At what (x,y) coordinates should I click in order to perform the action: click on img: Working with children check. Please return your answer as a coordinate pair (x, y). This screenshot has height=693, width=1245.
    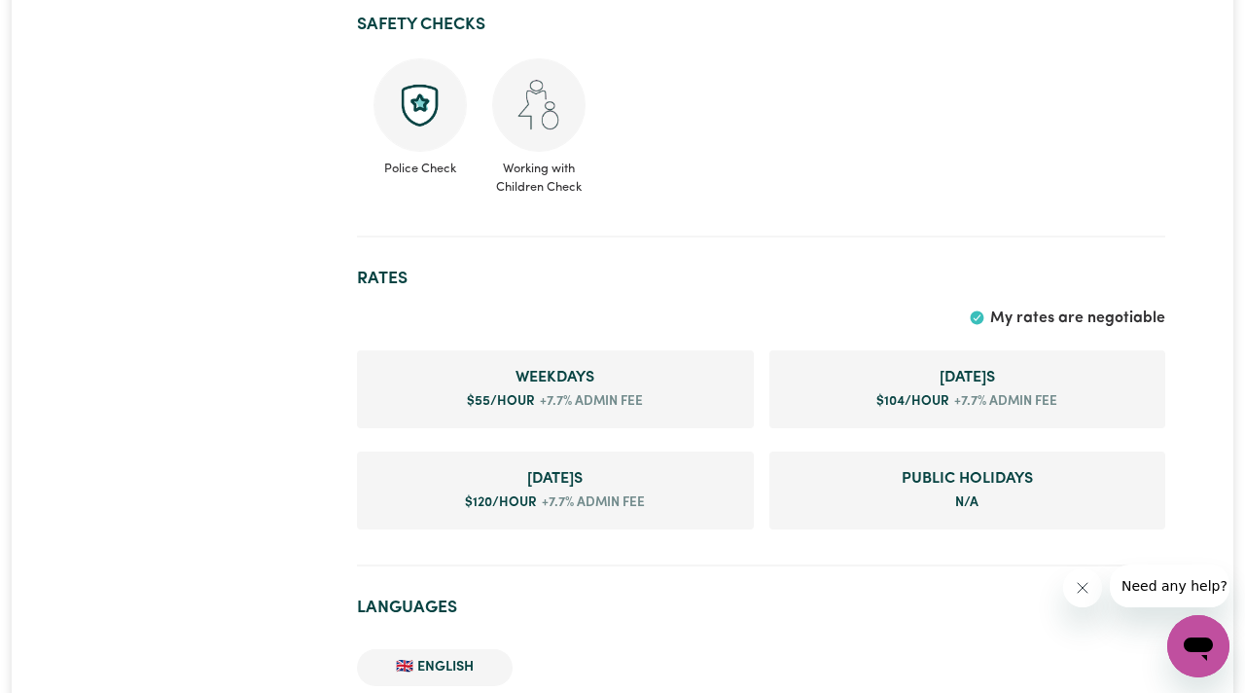
    Looking at the image, I should click on (539, 105).